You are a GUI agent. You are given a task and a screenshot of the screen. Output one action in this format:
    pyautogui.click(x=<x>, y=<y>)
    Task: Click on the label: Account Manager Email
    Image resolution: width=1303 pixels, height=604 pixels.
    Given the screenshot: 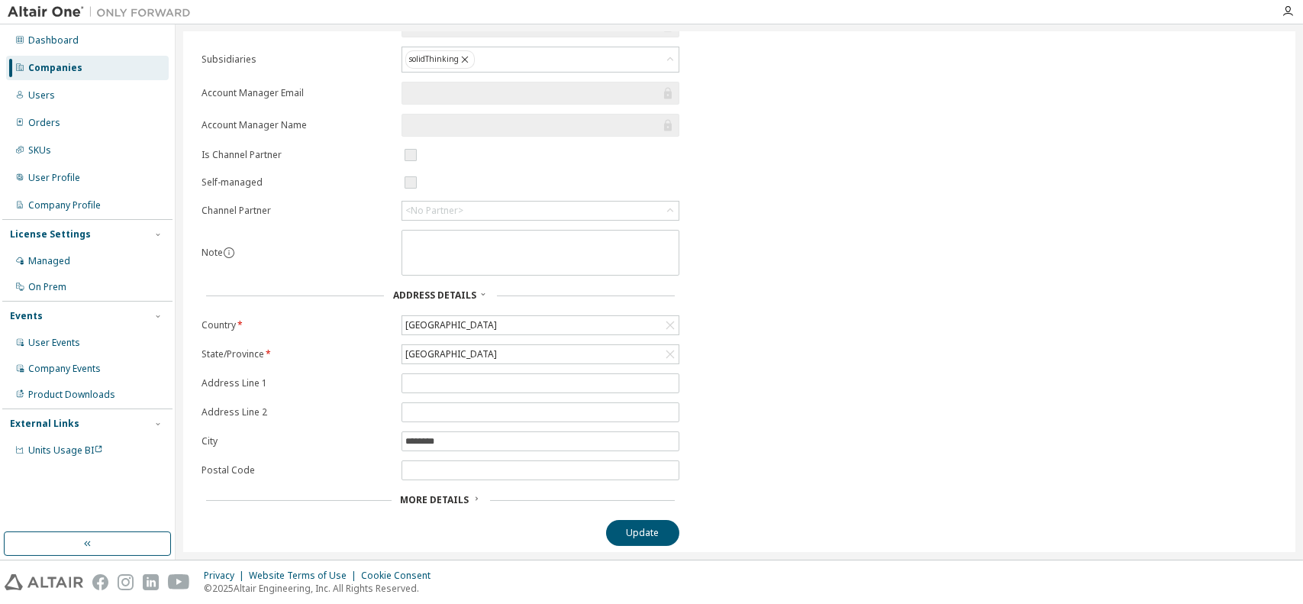 What is the action you would take?
    pyautogui.click(x=297, y=93)
    